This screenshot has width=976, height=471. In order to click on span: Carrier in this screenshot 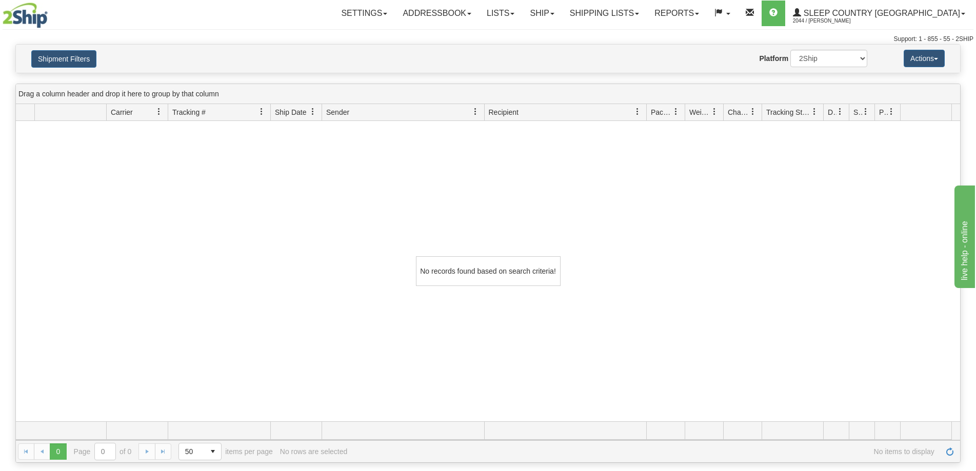, I will do `click(121, 112)`.